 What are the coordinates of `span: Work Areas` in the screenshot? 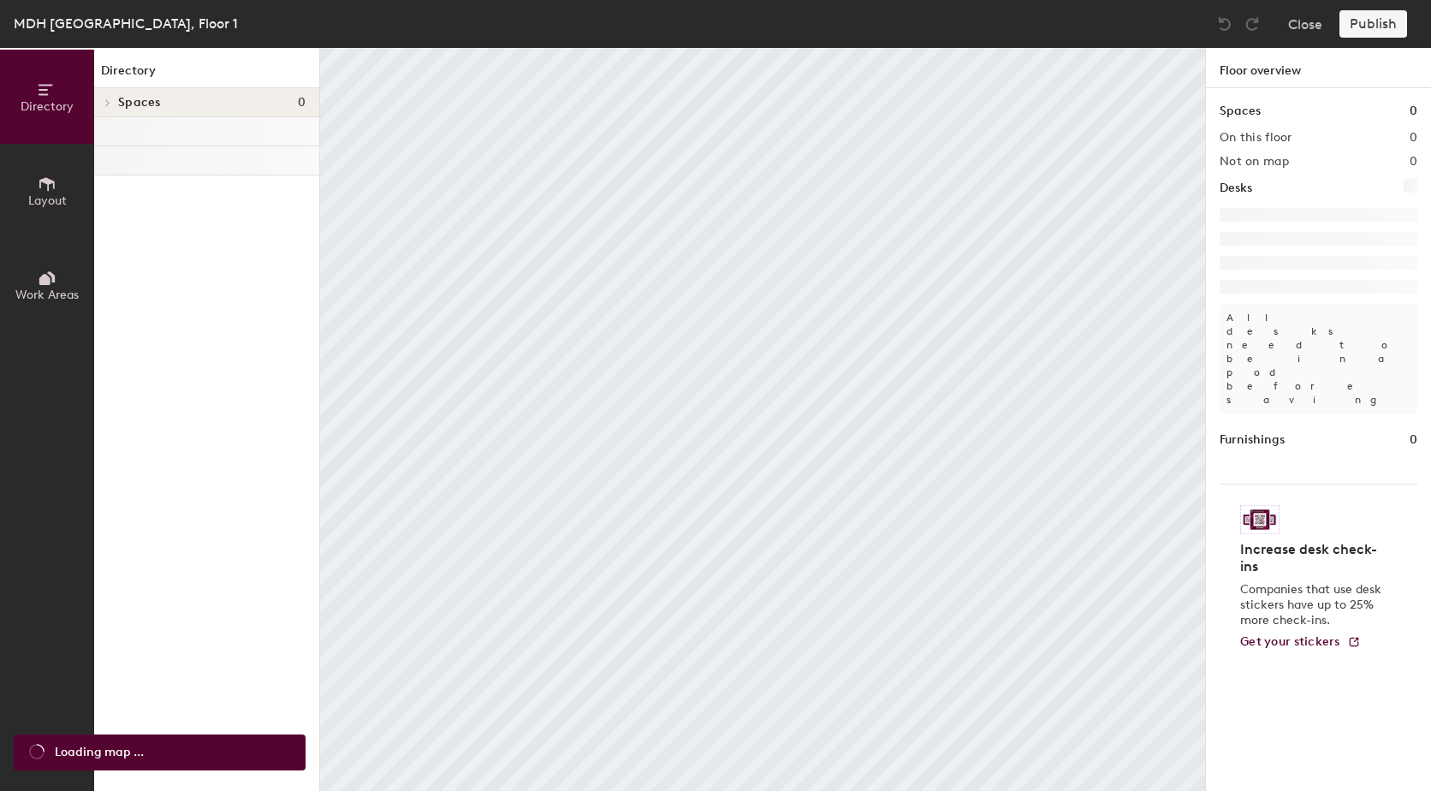 It's located at (47, 294).